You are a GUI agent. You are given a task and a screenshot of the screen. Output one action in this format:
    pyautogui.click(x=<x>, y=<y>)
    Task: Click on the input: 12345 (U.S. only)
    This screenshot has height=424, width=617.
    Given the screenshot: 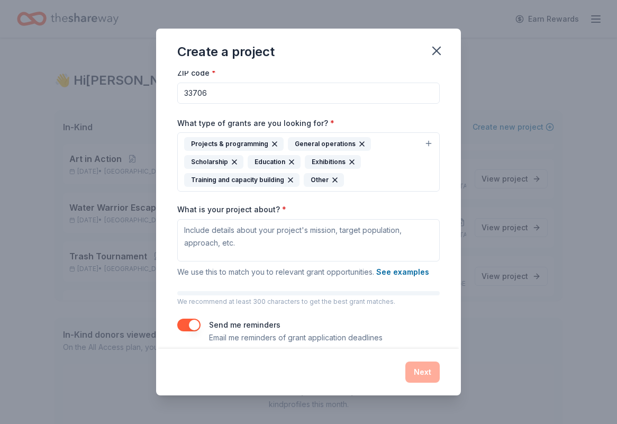 What is the action you would take?
    pyautogui.click(x=308, y=93)
    